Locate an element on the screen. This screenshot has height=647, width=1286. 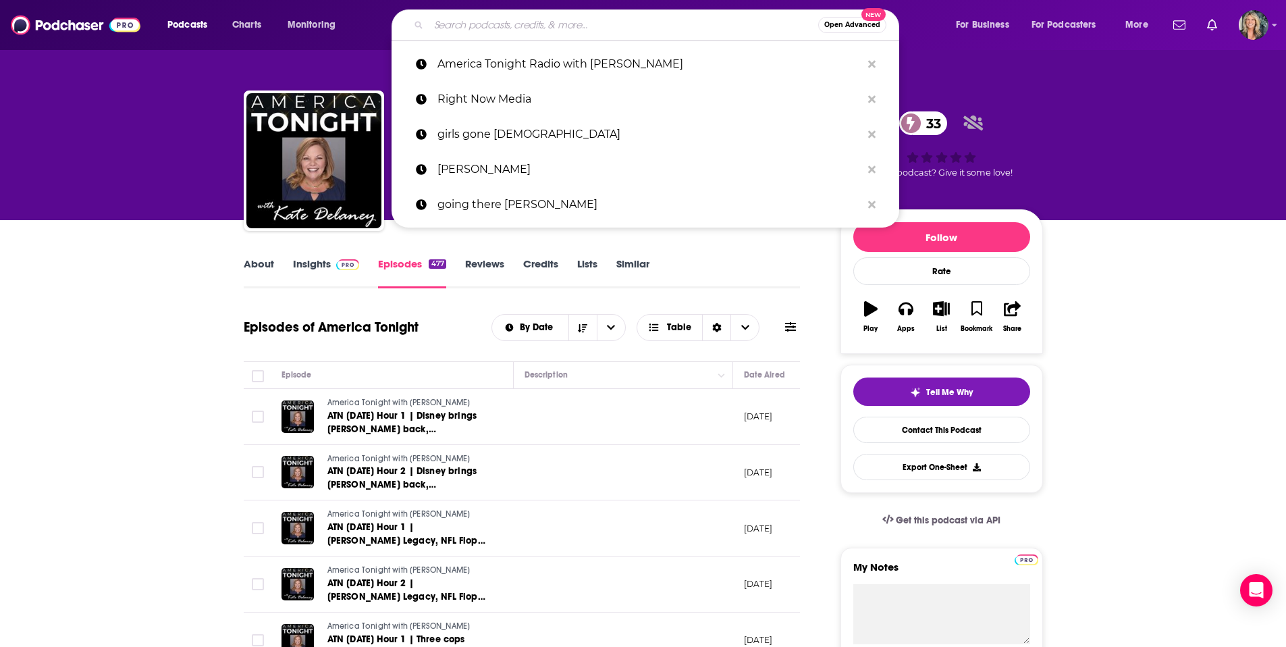
span: Open Advanced is located at coordinates (852, 25).